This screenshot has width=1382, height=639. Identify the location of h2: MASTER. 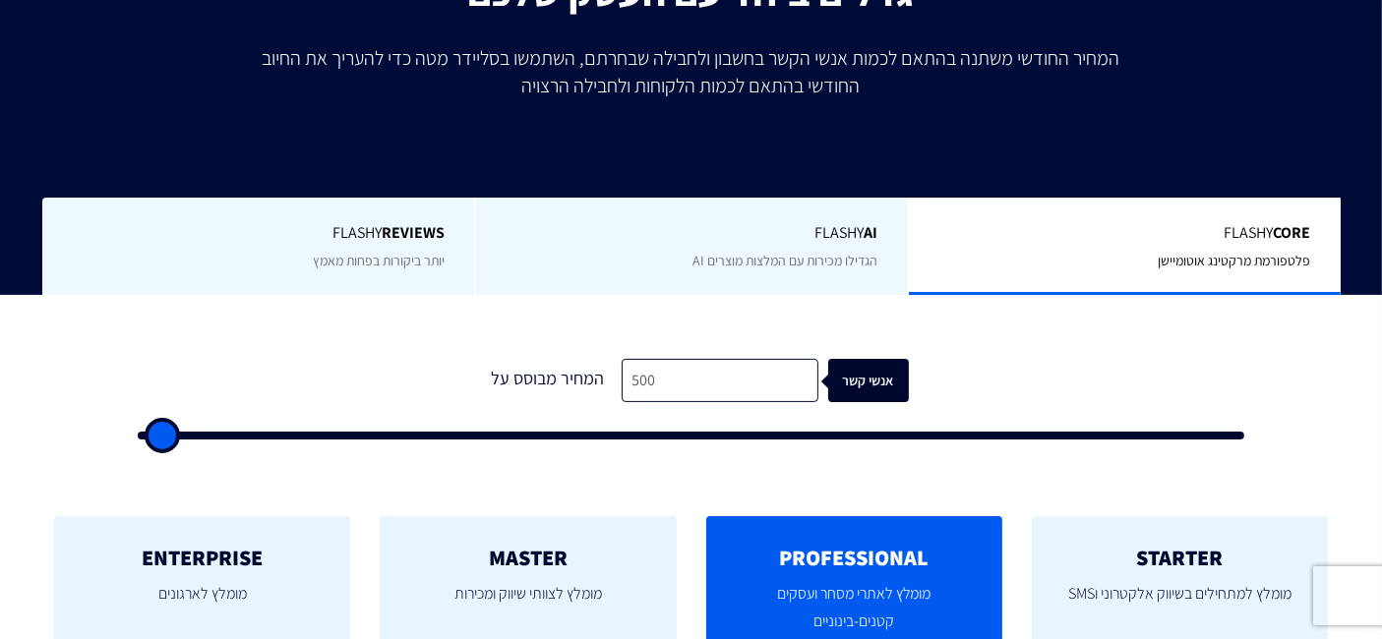
(527, 558).